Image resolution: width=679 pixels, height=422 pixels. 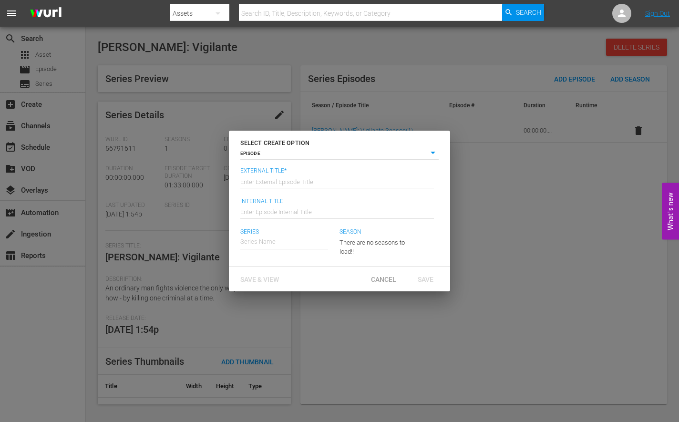 What do you see at coordinates (528, 12) in the screenshot?
I see `span: Search` at bounding box center [528, 12].